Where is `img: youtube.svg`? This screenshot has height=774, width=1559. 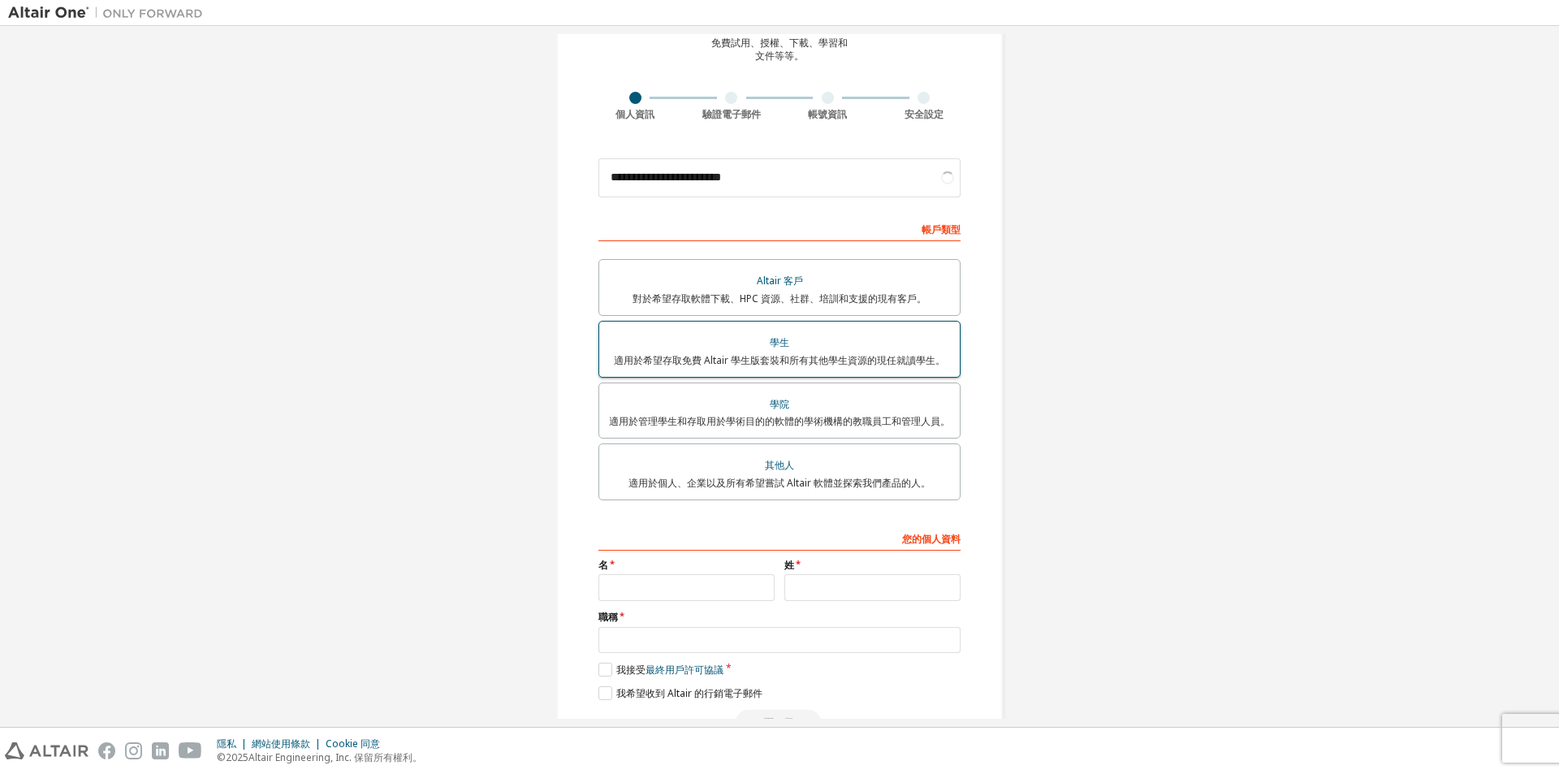 img: youtube.svg is located at coordinates (190, 750).